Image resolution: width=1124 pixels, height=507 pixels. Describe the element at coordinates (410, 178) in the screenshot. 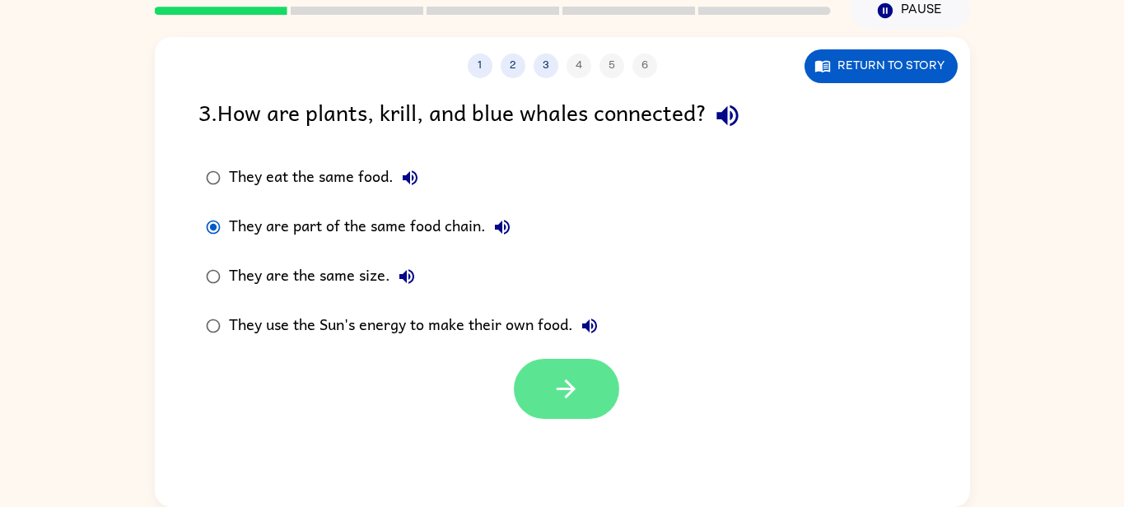

I see `button: They eat the same food.` at that location.